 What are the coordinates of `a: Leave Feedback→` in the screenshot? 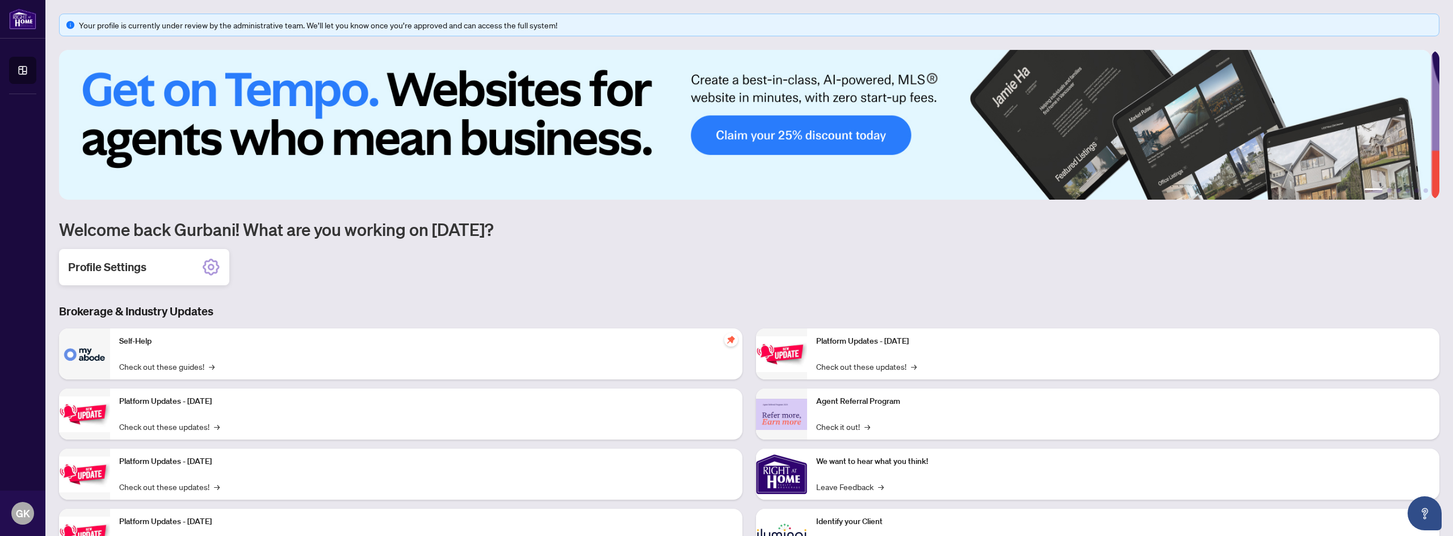 It's located at (849, 487).